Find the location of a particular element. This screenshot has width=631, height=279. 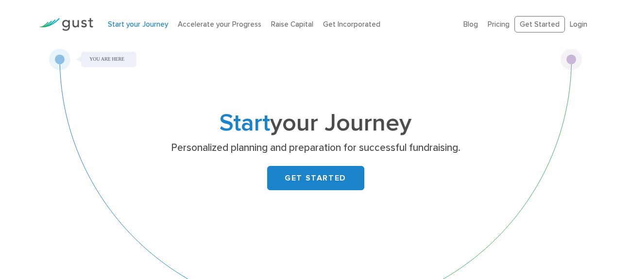

a: Raise Capital is located at coordinates (292, 24).